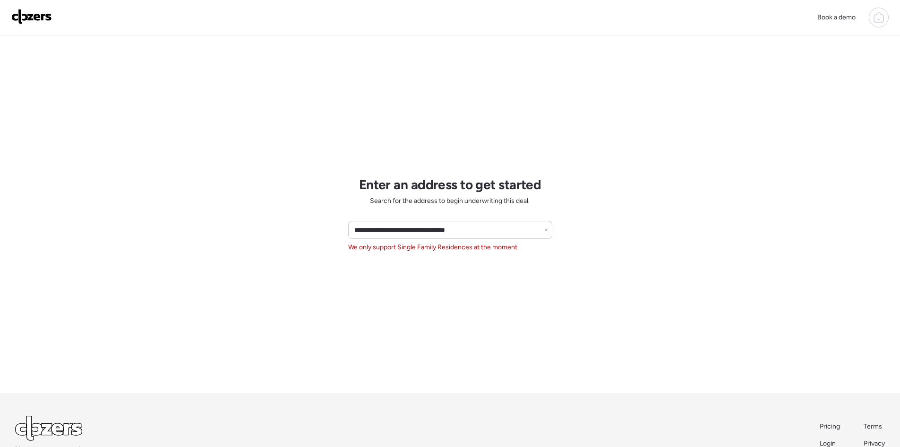  What do you see at coordinates (32, 17) in the screenshot?
I see `img: Logo` at bounding box center [32, 17].